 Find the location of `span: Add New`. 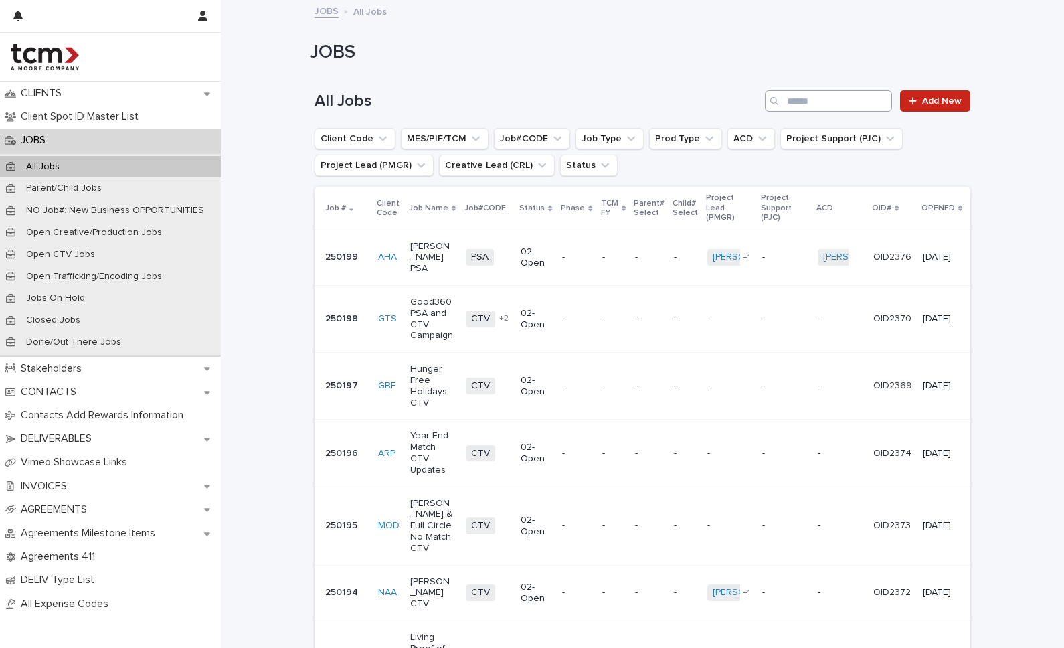

span: Add New is located at coordinates (942, 101).